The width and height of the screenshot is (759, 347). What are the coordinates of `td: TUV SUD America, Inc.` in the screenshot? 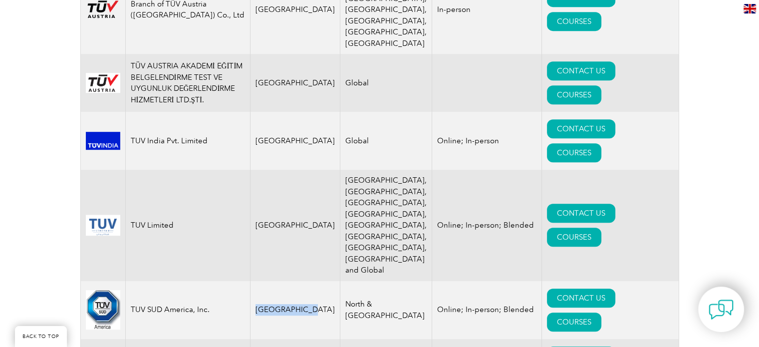 It's located at (188, 310).